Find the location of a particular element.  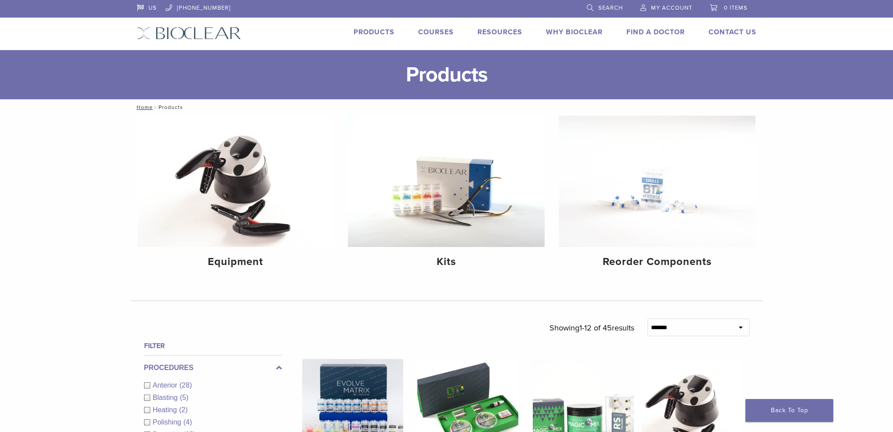

span: (5) is located at coordinates (184, 397).